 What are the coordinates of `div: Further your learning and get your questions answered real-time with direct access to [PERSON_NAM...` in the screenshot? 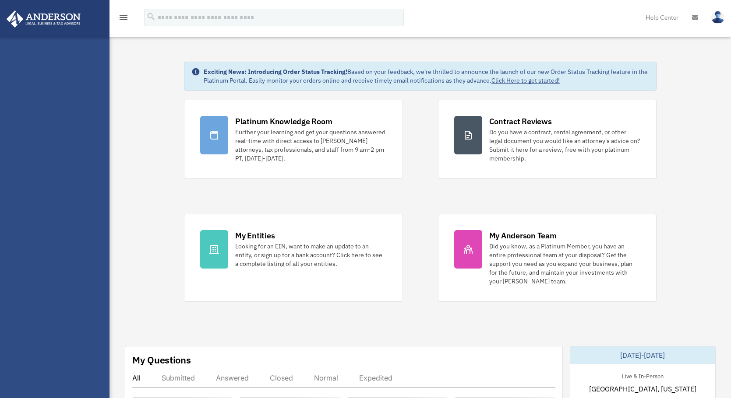 It's located at (311, 145).